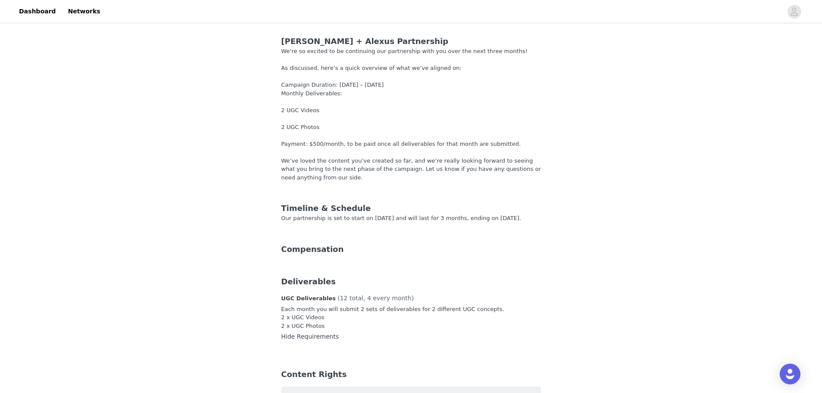  What do you see at coordinates (411, 208) in the screenshot?
I see `div: Timeline & Schedule` at bounding box center [411, 208].